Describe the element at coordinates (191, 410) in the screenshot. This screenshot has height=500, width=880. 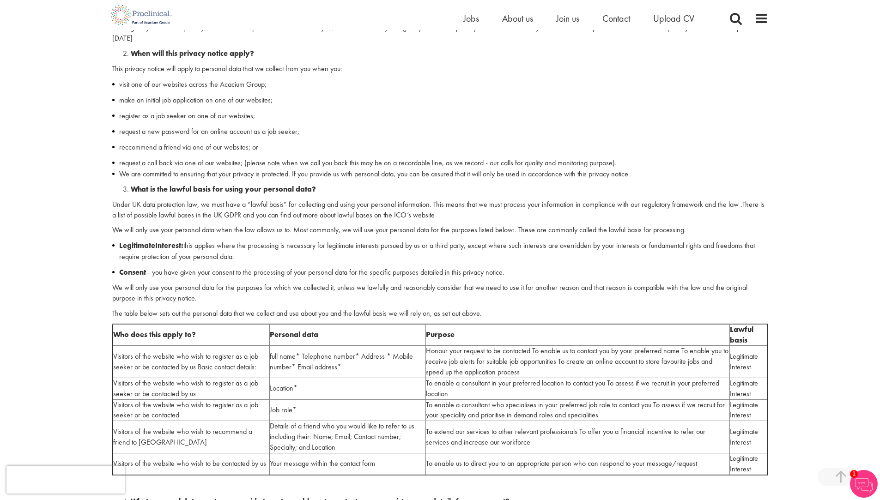
I see `td: Visitors of the website who wish to register as a job seeker or be contacted` at that location.